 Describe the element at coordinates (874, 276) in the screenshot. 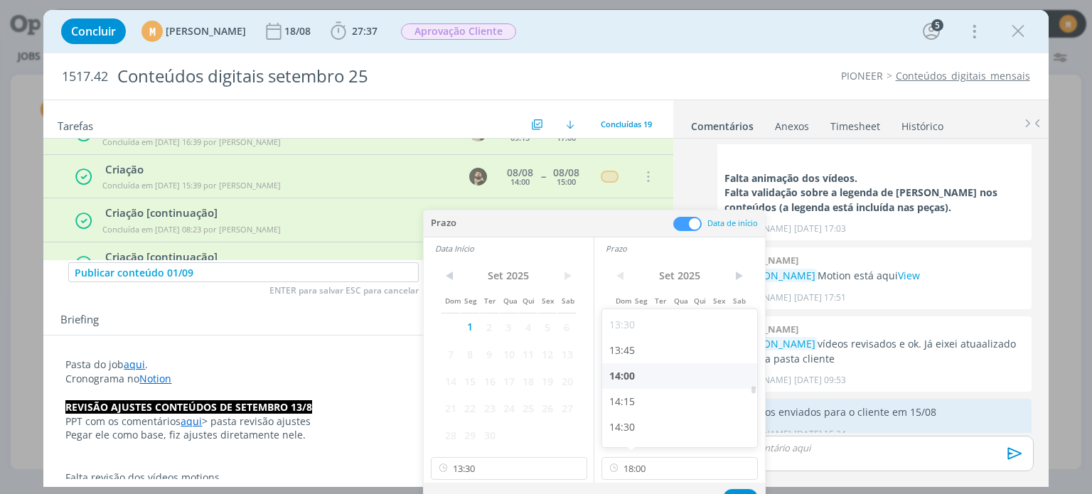

I see `p: Motion está aqui` at that location.